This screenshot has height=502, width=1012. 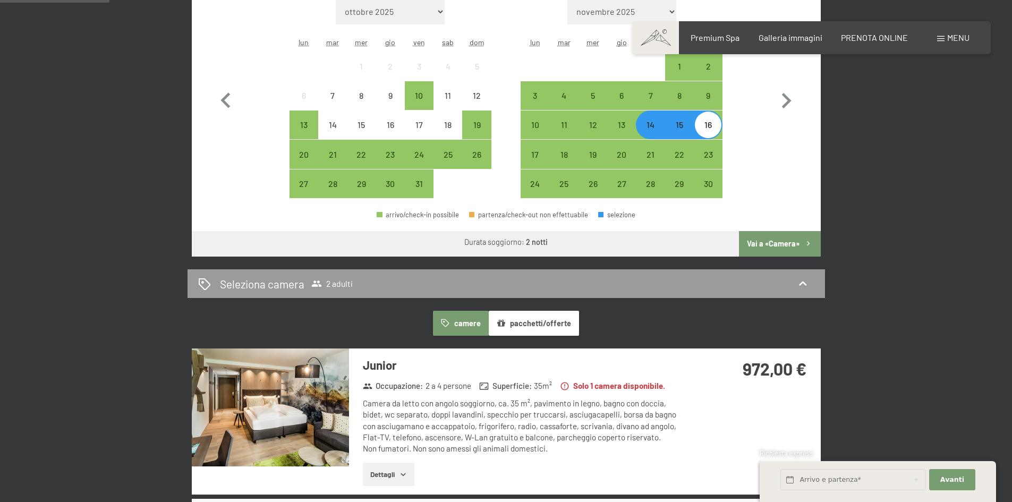 I want to click on abbr: giovedì, so click(x=621, y=42).